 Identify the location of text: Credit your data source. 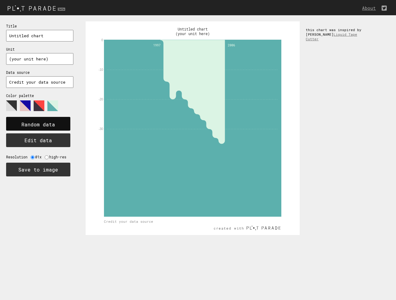
(128, 222).